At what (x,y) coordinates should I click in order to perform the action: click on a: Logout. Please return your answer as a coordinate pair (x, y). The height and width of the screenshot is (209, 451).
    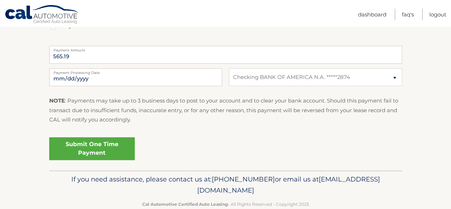
    Looking at the image, I should click on (438, 14).